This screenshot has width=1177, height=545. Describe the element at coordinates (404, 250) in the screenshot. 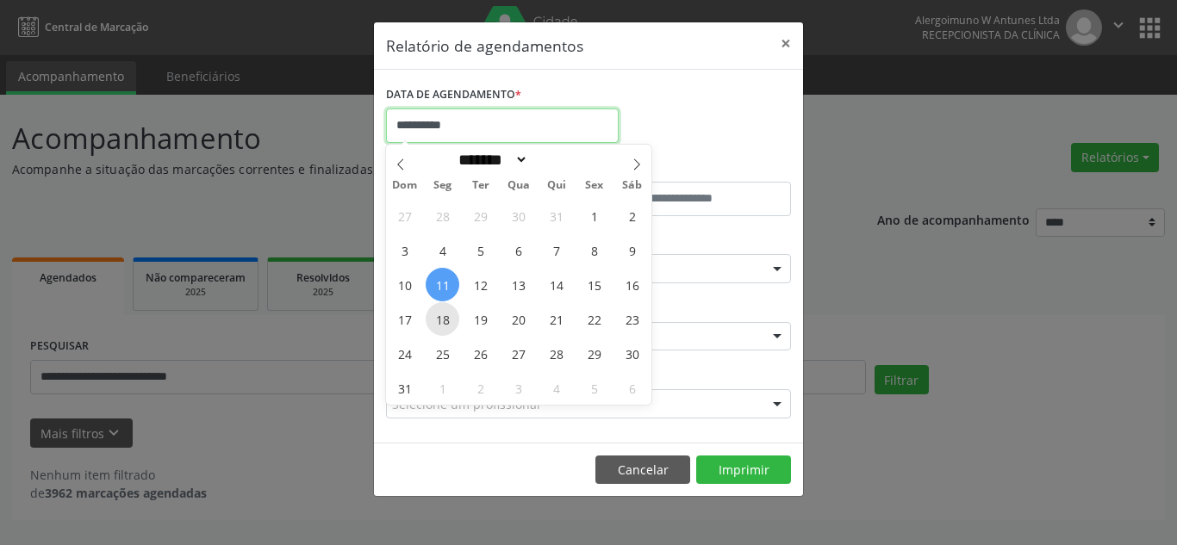

I see `span: Agosto 3, 2025` at that location.